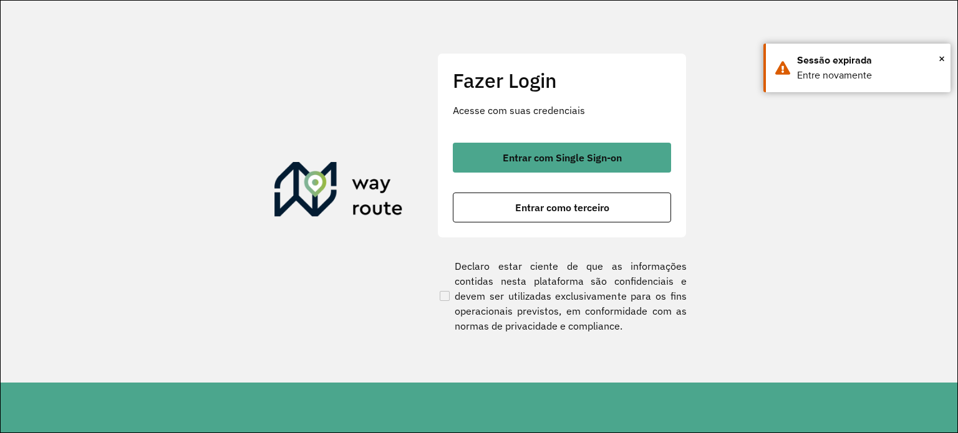  I want to click on div: Entre novamente, so click(869, 75).